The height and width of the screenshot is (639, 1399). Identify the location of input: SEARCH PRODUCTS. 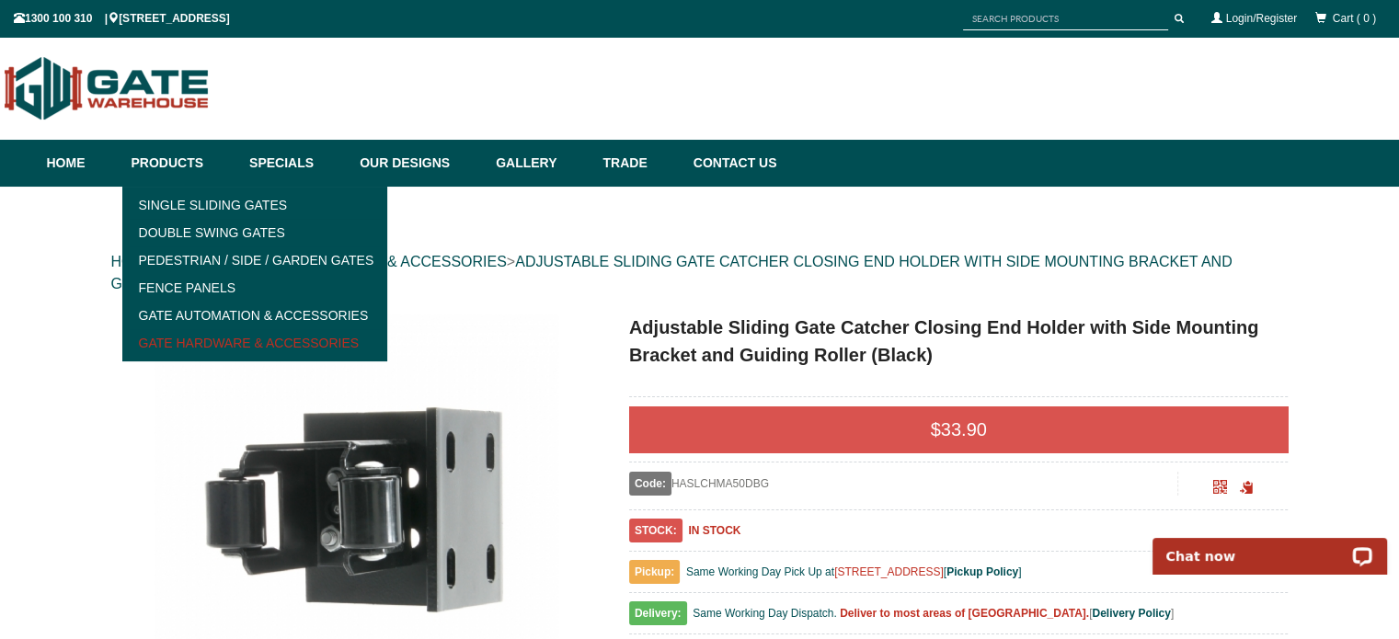
(1065, 18).